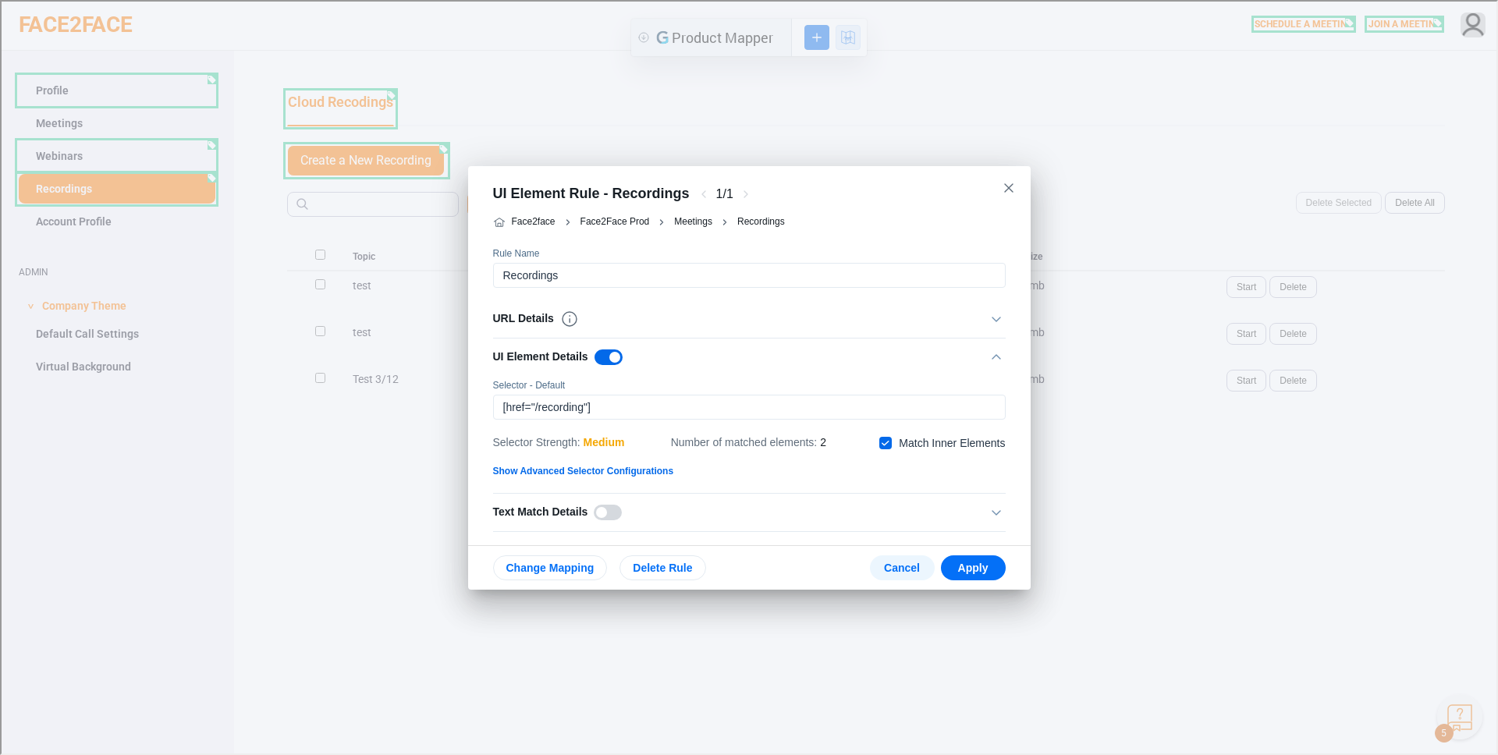 Image resolution: width=1498 pixels, height=755 pixels. Describe the element at coordinates (661, 567) in the screenshot. I see `span: Delete Rule` at that location.